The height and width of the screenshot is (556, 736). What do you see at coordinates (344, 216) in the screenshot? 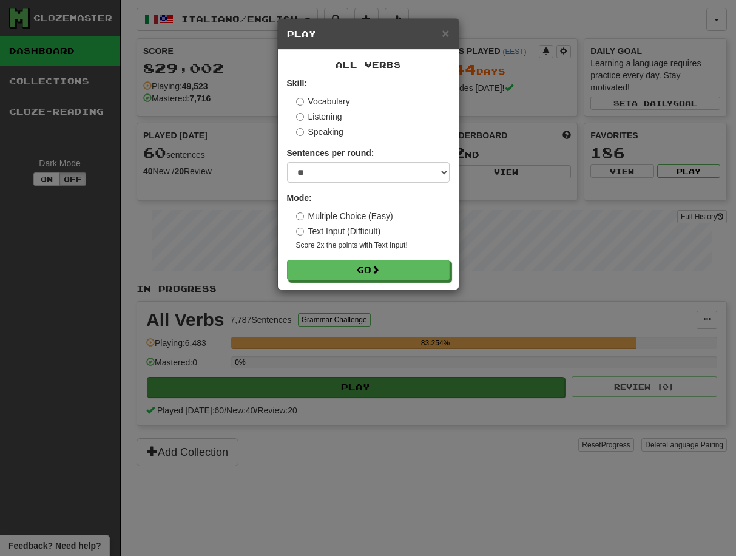
I see `label: Multiple Choice (Easy)` at bounding box center [344, 216].